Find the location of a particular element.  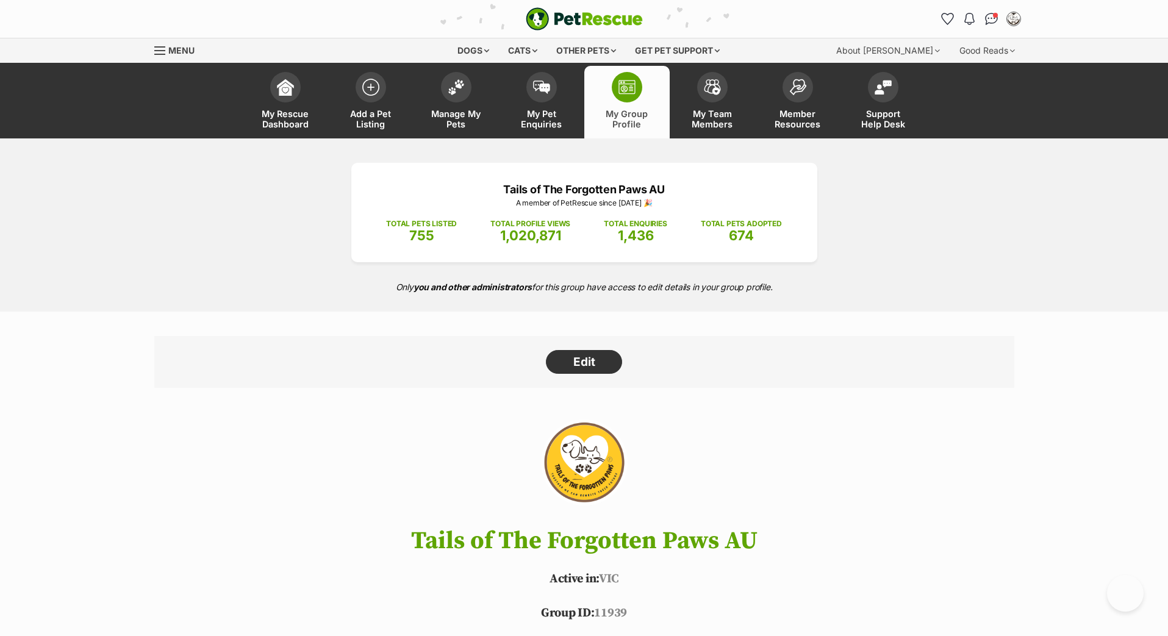

span: Support Help Desk is located at coordinates (883, 119).